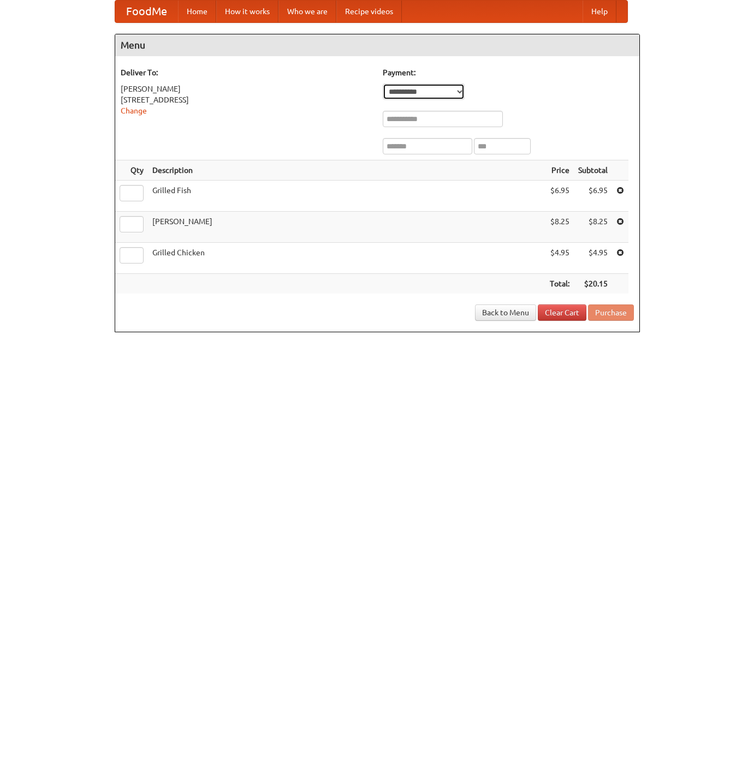  Describe the element at coordinates (197, 11) in the screenshot. I see `a: Home` at that location.